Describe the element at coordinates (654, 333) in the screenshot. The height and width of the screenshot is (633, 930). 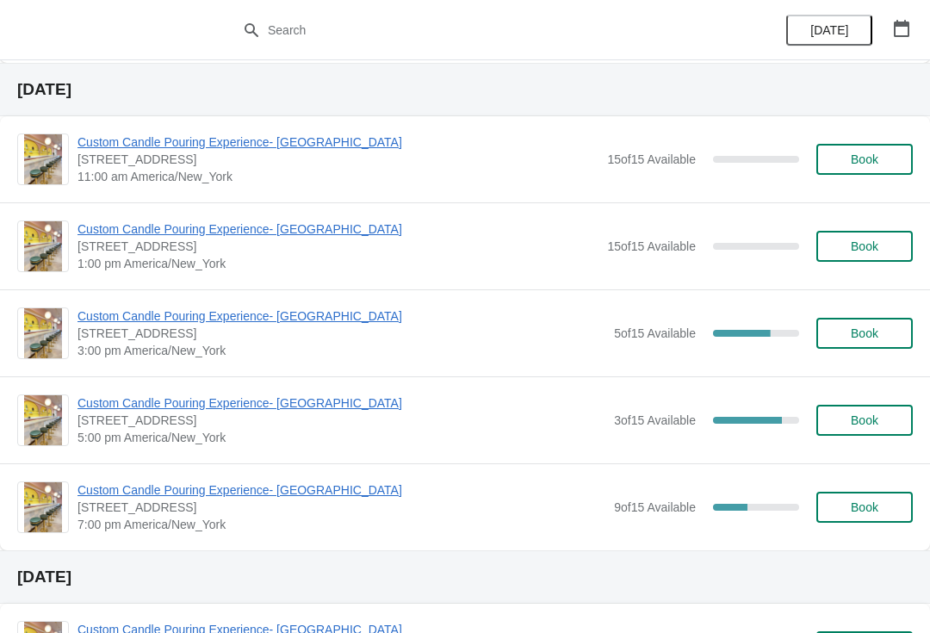
I see `span: 5 of 15 Available` at that location.